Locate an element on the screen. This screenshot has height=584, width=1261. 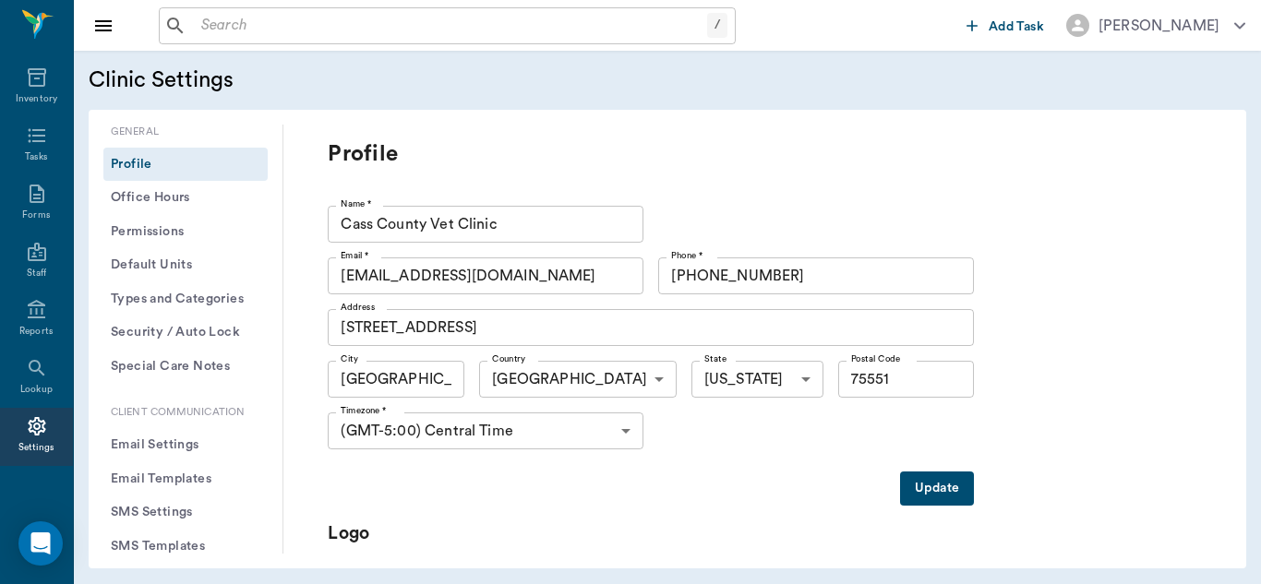
input: Search is located at coordinates (450, 26).